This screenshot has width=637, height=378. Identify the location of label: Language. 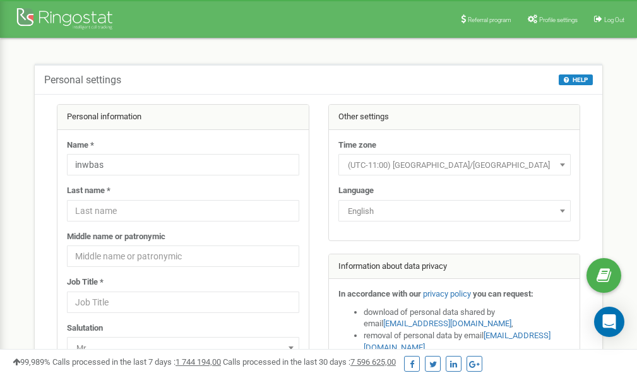
(356, 191).